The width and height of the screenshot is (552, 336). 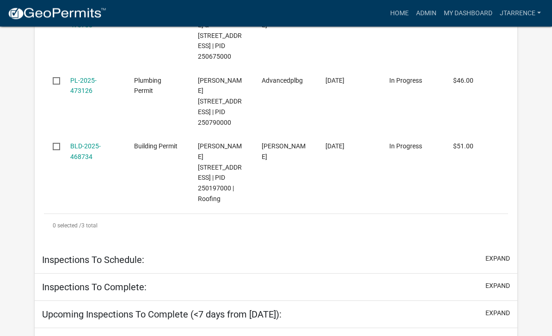 What do you see at coordinates (468, 13) in the screenshot?
I see `a: My Dashboard` at bounding box center [468, 13].